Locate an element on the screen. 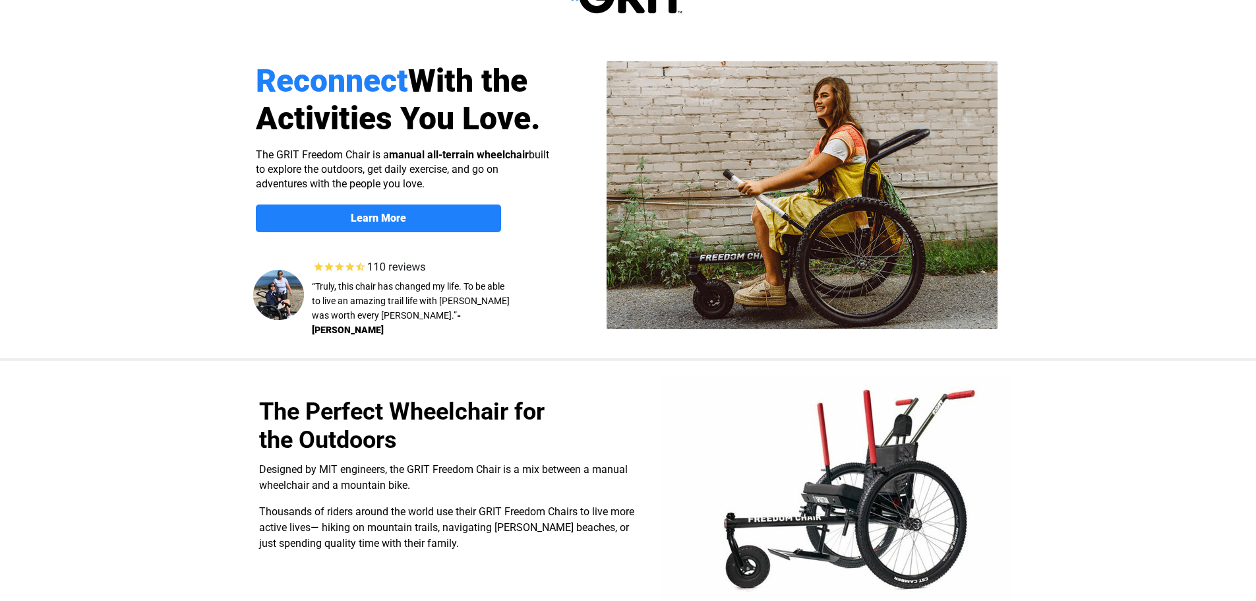 This screenshot has width=1256, height=601. strong: Learn More is located at coordinates (378, 218).